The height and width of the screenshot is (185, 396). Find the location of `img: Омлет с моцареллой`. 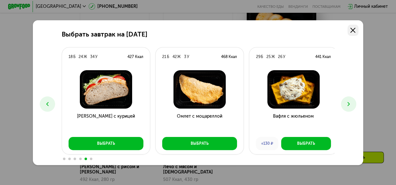

img: Омлет с моцареллой is located at coordinates (199, 89).